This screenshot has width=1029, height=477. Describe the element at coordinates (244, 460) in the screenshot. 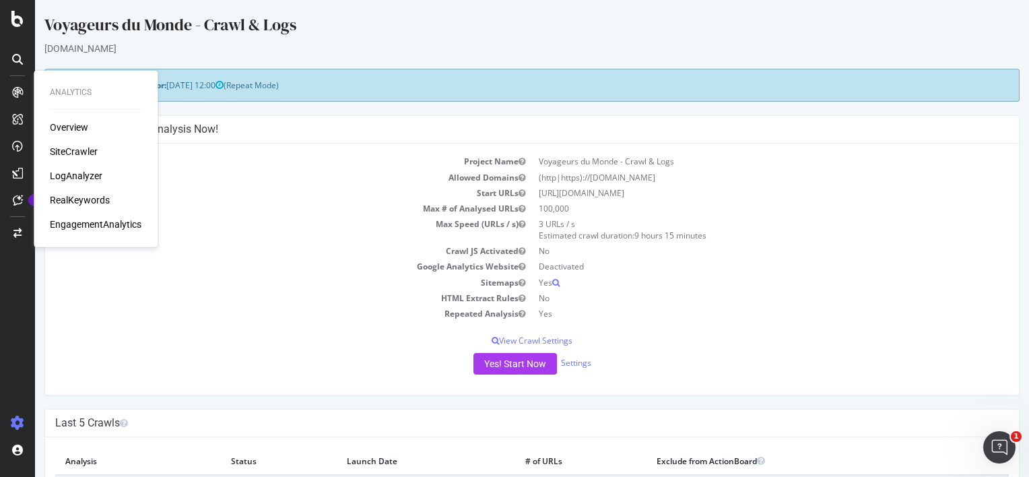

I see `th: Status` at that location.